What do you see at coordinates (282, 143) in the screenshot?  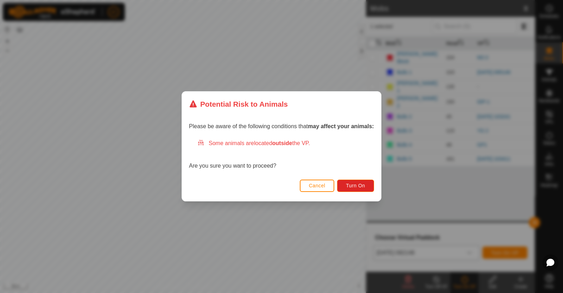 I see `span: located the VP.` at bounding box center [282, 143].